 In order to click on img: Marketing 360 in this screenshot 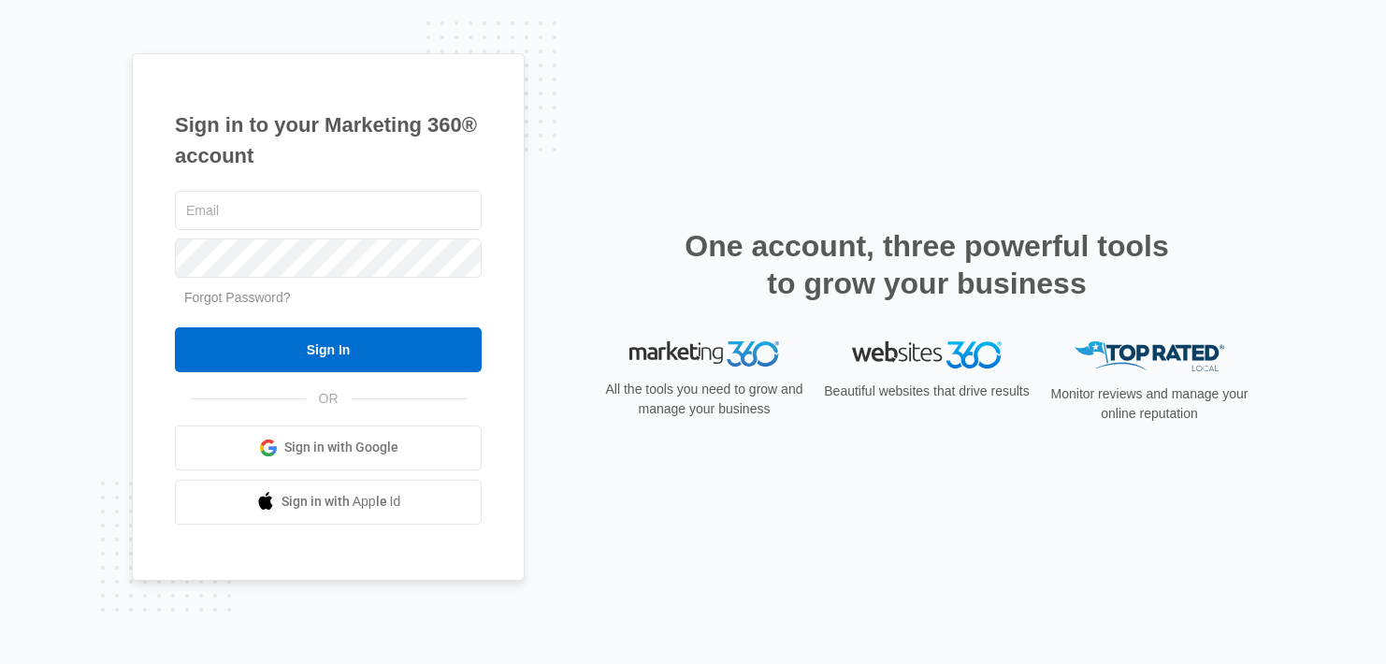, I will do `click(704, 354)`.